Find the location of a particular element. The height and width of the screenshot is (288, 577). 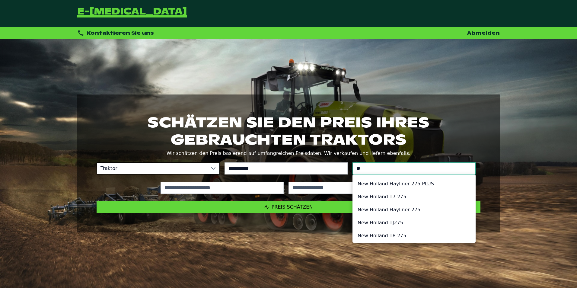

div: Kontaktieren Sie uns is located at coordinates (116, 33).